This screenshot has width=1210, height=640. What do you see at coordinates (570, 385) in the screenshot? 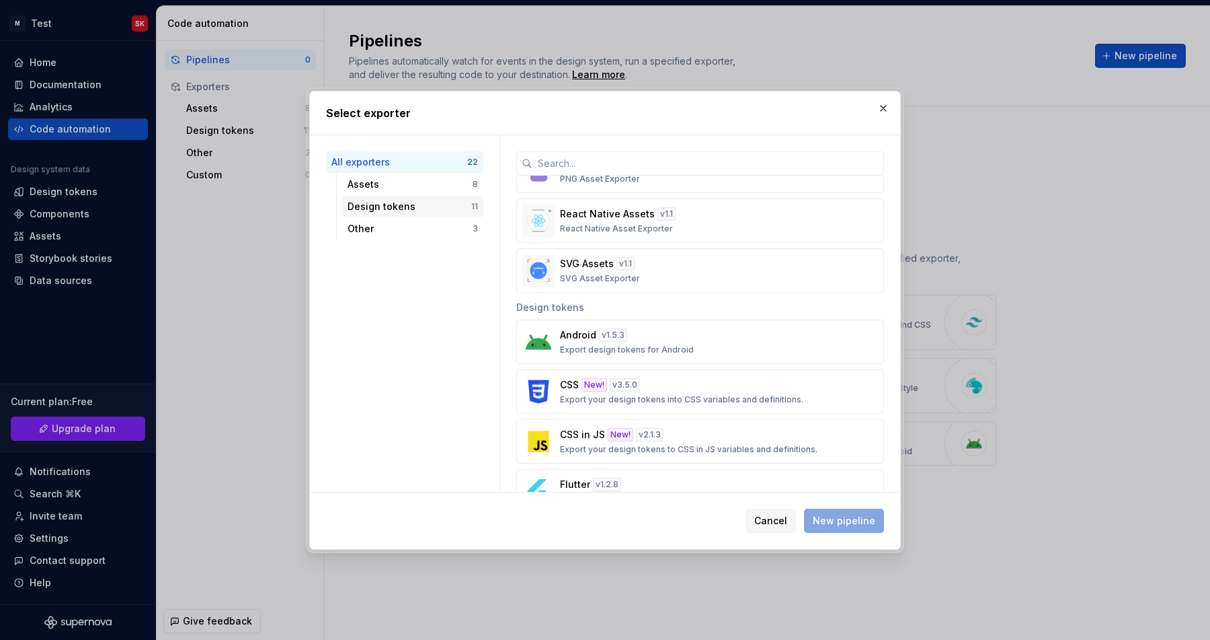
I see `p: CSS` at bounding box center [570, 385].